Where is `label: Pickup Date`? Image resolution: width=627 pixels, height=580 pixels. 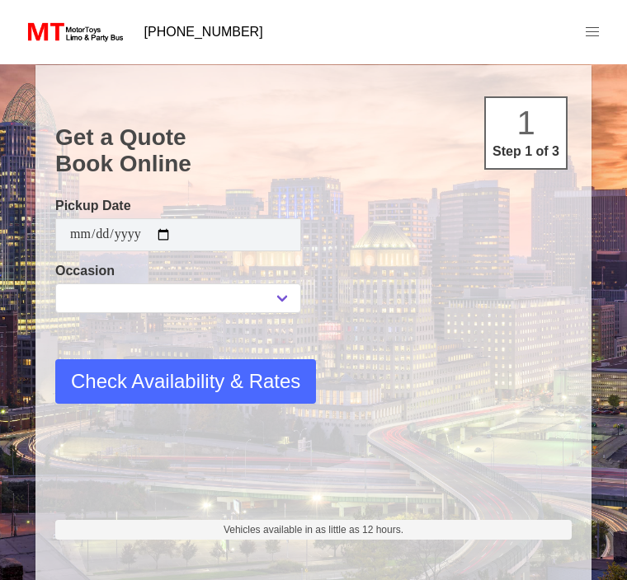 label: Pickup Date is located at coordinates (178, 206).